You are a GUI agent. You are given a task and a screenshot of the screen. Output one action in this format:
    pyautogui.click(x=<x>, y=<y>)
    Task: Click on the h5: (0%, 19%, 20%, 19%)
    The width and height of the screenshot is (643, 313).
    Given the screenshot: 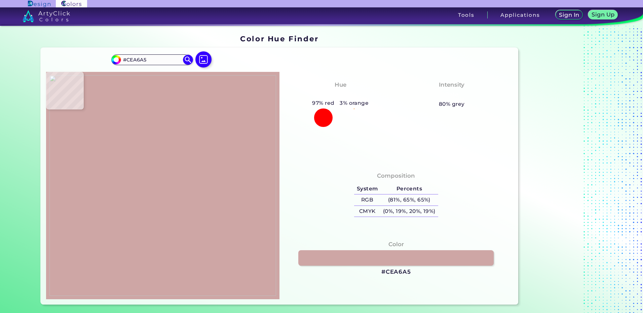 What is the action you would take?
    pyautogui.click(x=409, y=212)
    